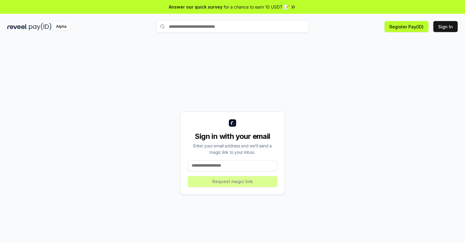 This screenshot has height=242, width=465. I want to click on img: logo_small, so click(232, 123).